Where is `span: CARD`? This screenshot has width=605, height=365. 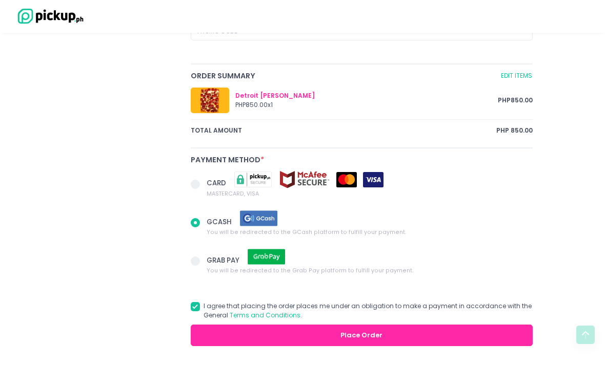 span: CARD is located at coordinates (217, 184).